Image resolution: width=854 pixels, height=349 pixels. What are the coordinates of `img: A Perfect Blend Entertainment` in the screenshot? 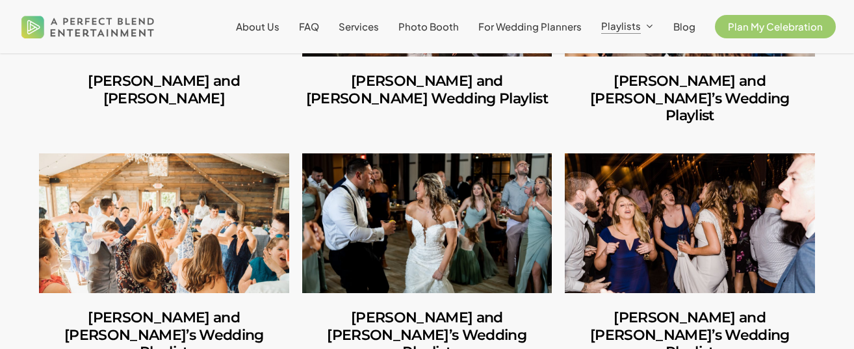 It's located at (88, 27).